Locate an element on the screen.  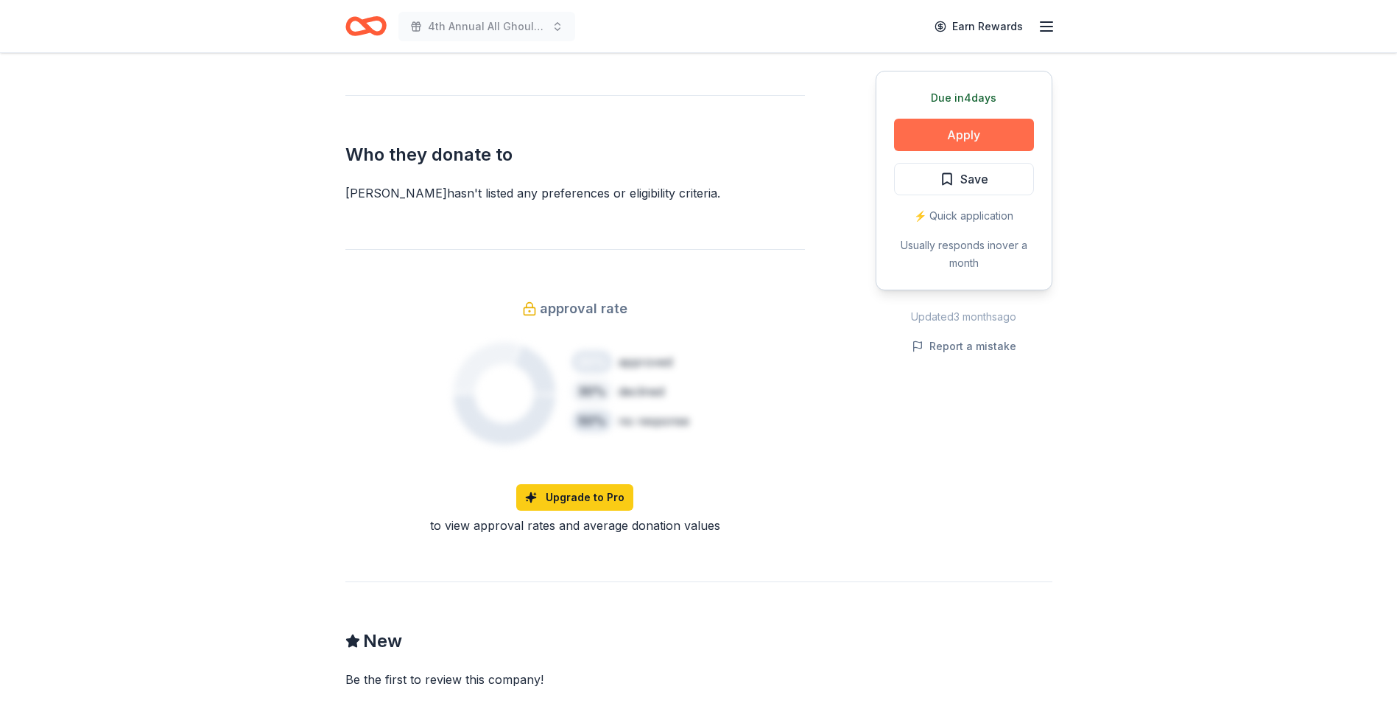
div: Due in 4 days is located at coordinates (964, 98).